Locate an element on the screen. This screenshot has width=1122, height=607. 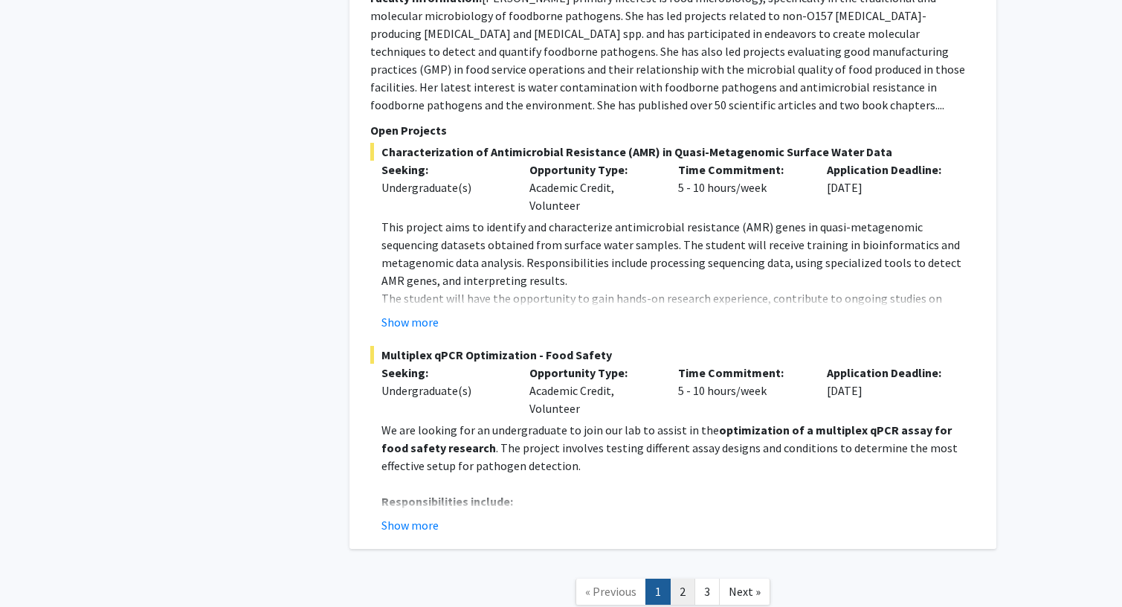
a: Previous Page is located at coordinates (611, 591).